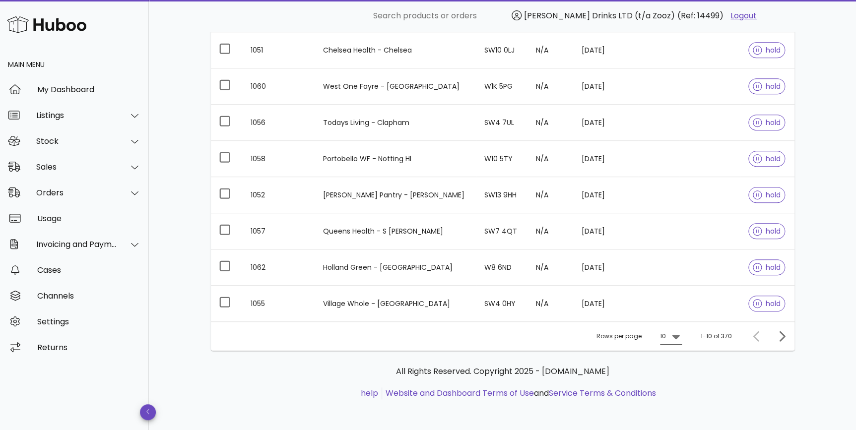 The image size is (856, 430). I want to click on a: Website and Dashboard Terms of Use, so click(460, 393).